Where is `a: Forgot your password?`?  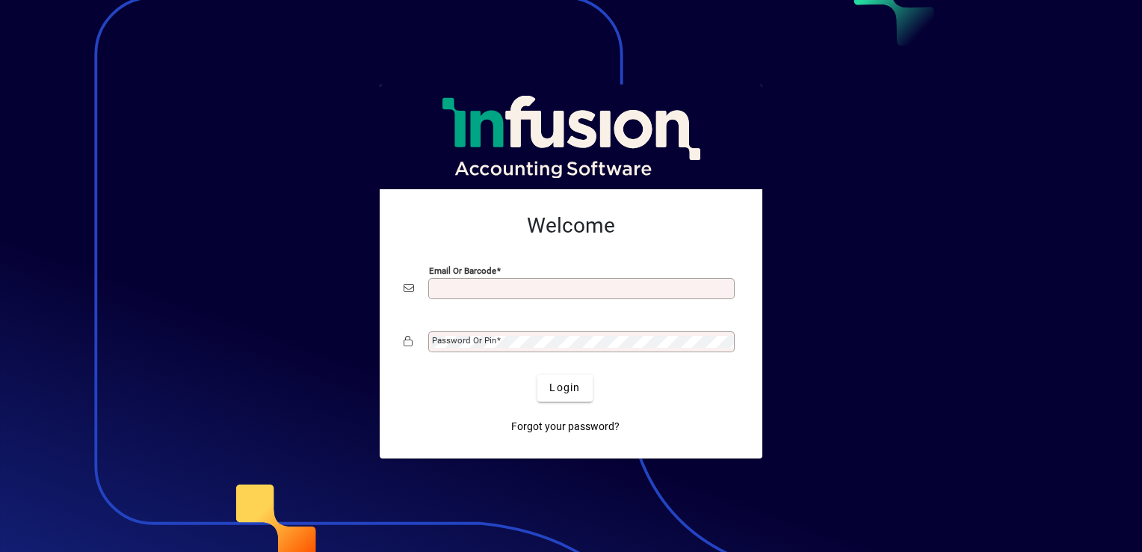 a: Forgot your password? is located at coordinates (565, 427).